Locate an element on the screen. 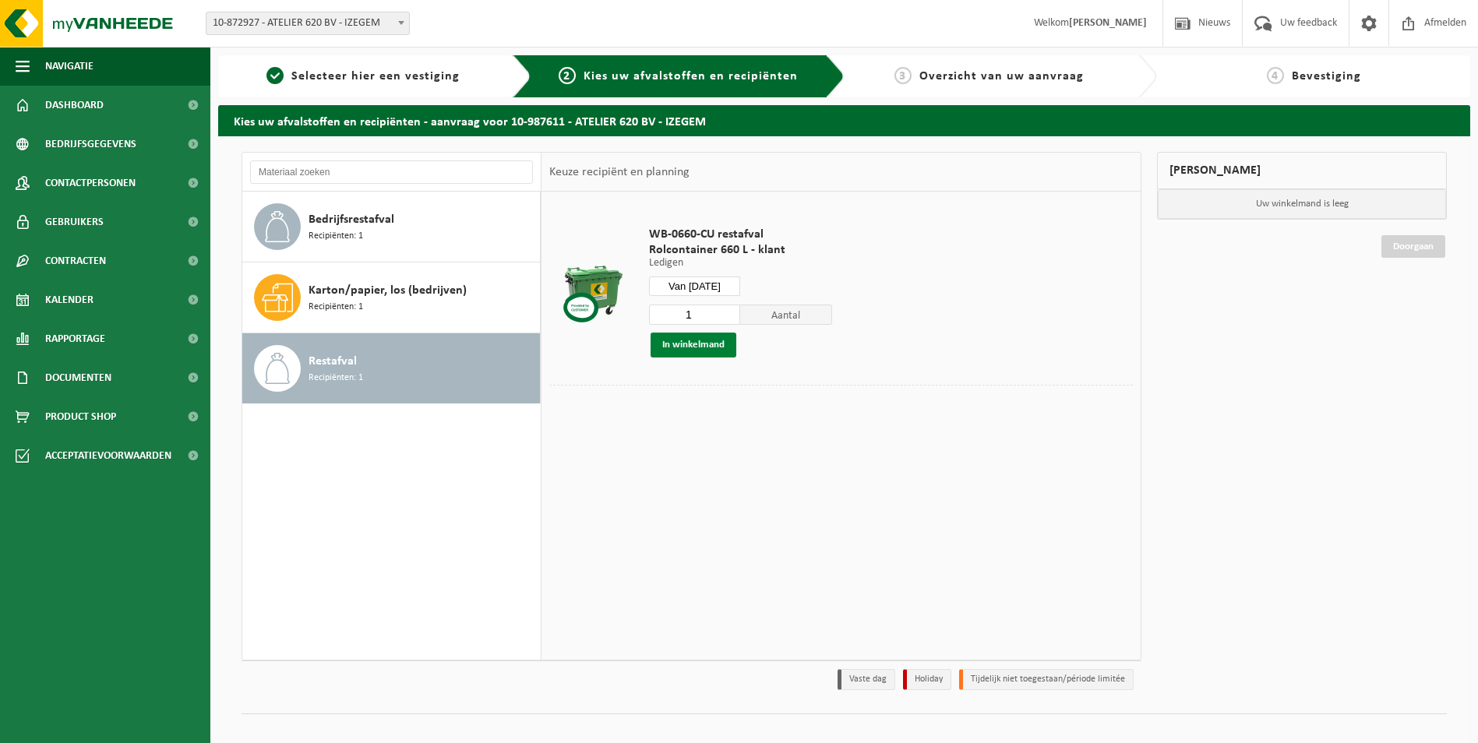 Image resolution: width=1478 pixels, height=743 pixels. span: Rolcontainer 660 L - klant is located at coordinates (740, 250).